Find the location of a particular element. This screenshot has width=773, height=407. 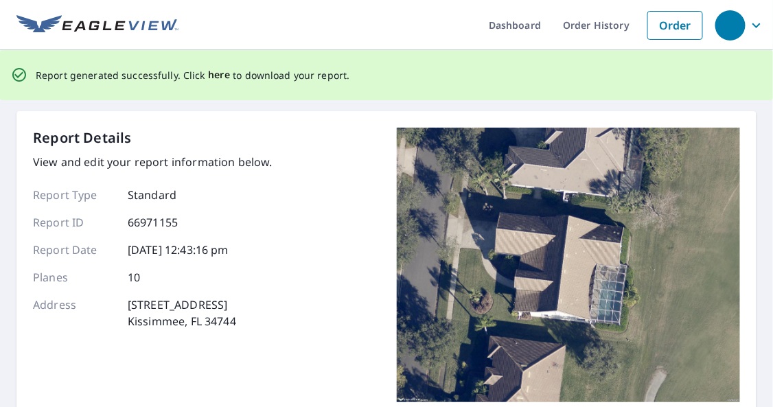

a: Order is located at coordinates (675, 25).